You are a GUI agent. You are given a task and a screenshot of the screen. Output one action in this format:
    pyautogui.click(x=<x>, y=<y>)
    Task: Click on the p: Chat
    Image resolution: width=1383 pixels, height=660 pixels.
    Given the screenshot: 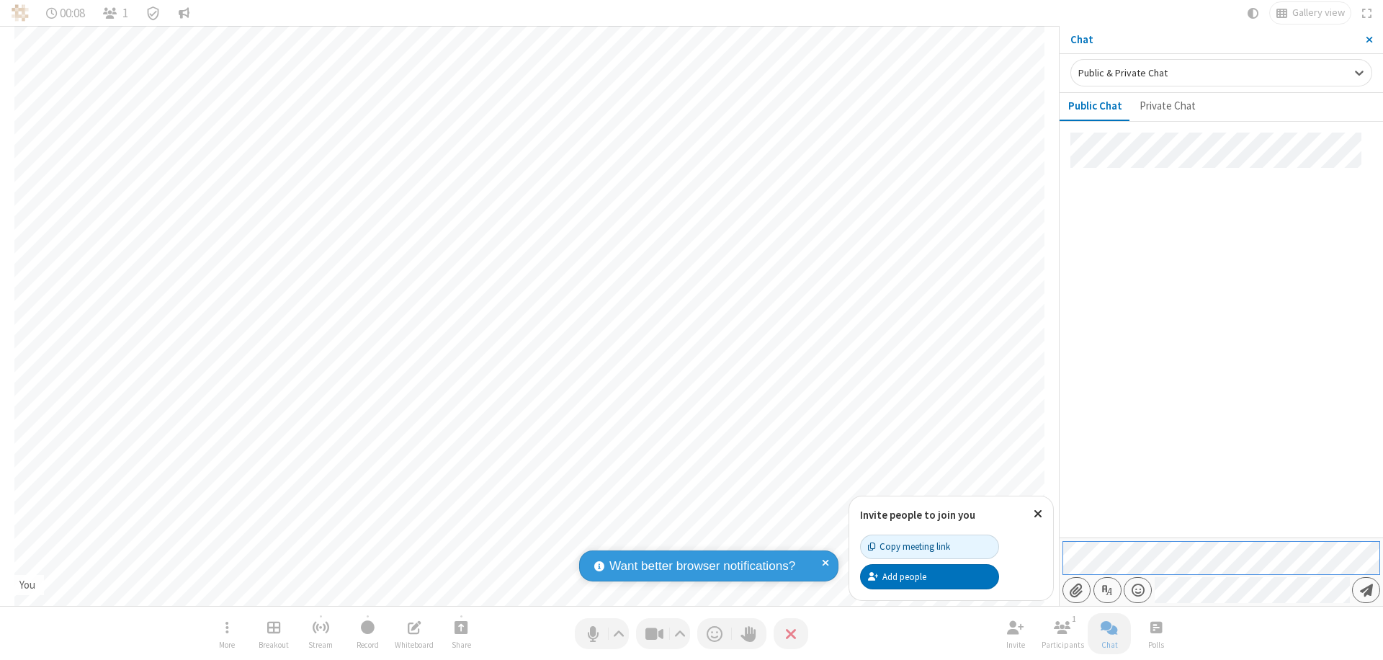 What is the action you would take?
    pyautogui.click(x=1212, y=40)
    